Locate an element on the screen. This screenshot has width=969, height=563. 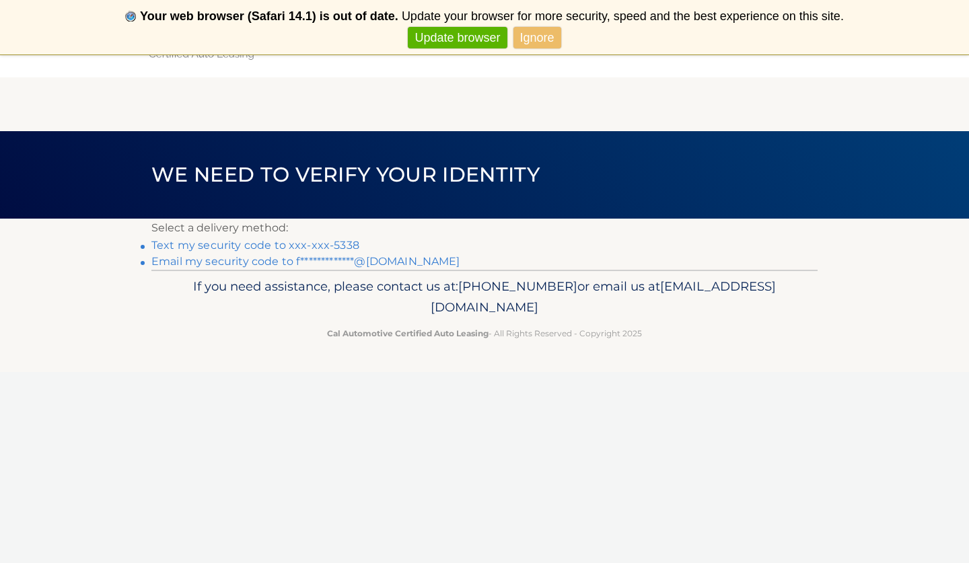
span: We need to verify your identity is located at coordinates (345, 174).